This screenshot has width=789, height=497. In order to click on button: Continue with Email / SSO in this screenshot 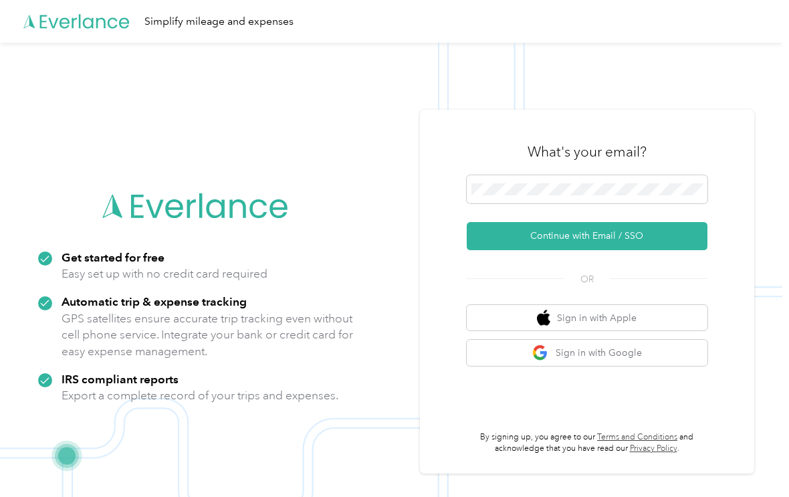, I will do `click(587, 236)`.